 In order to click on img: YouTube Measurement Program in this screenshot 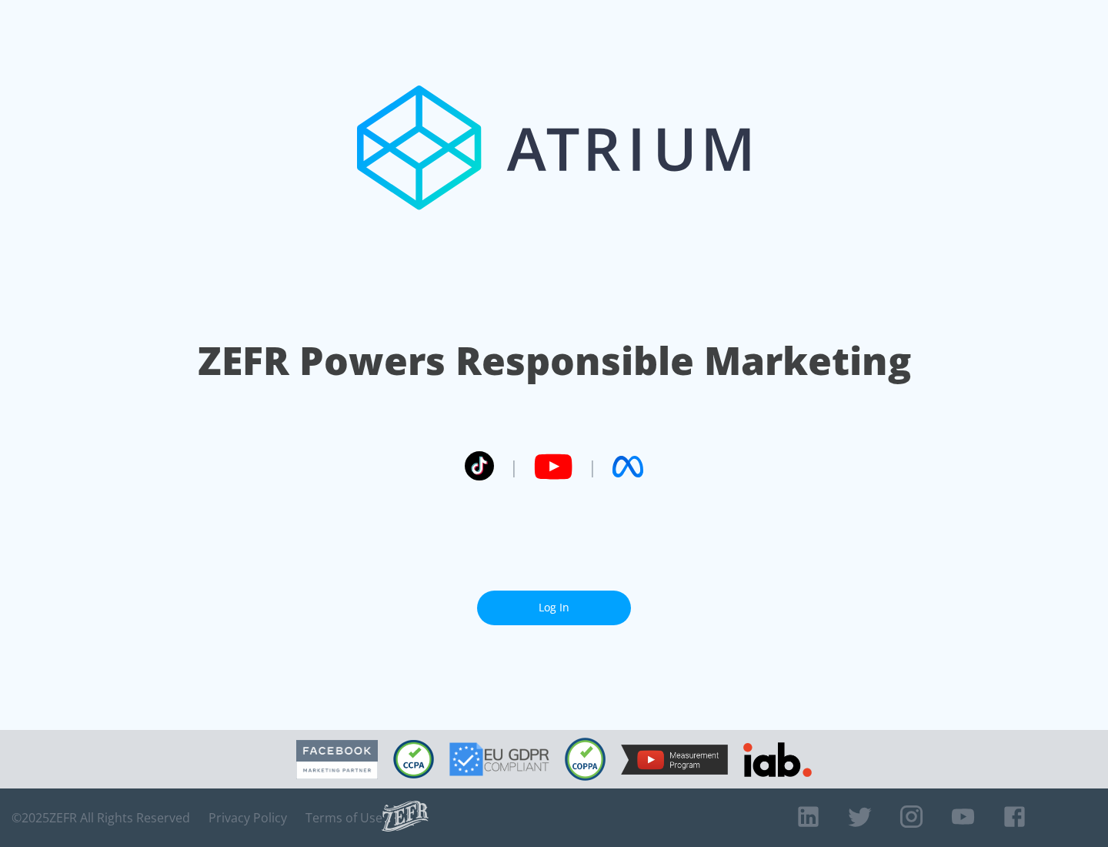, I will do `click(674, 759)`.